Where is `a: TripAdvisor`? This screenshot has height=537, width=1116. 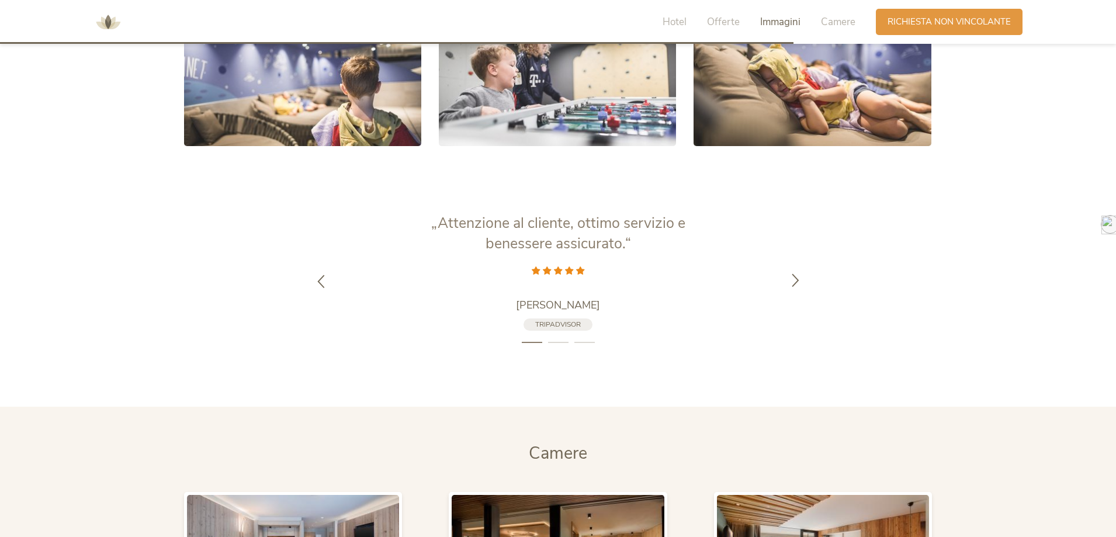 a: TripAdvisor is located at coordinates (558, 324).